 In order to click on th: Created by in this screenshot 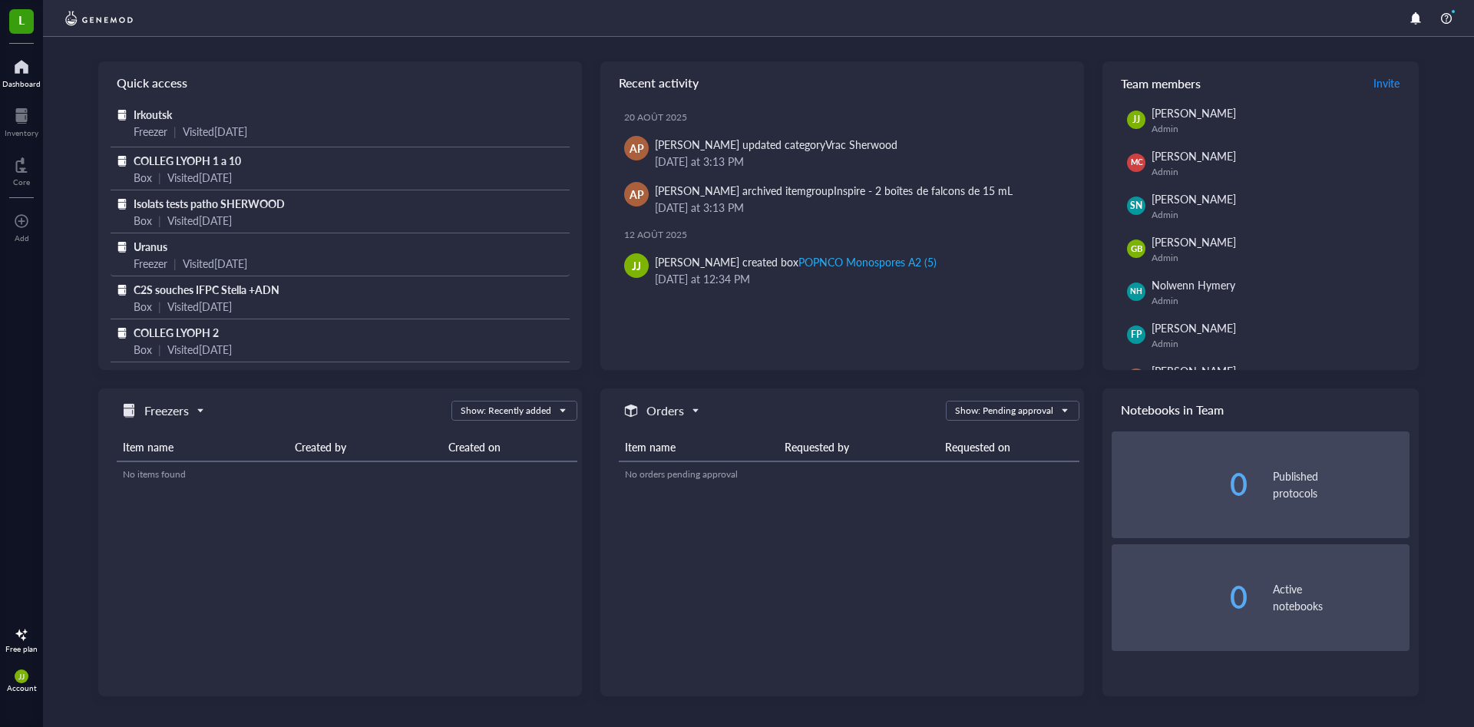, I will do `click(366, 447)`.